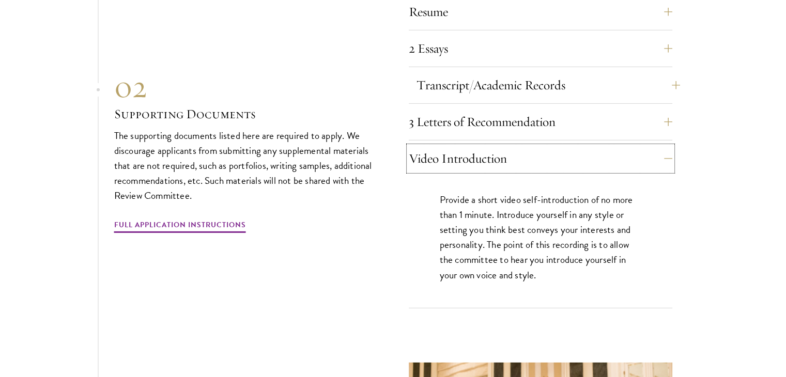 The width and height of the screenshot is (786, 377). I want to click on a: Full Application Instructions, so click(180, 226).